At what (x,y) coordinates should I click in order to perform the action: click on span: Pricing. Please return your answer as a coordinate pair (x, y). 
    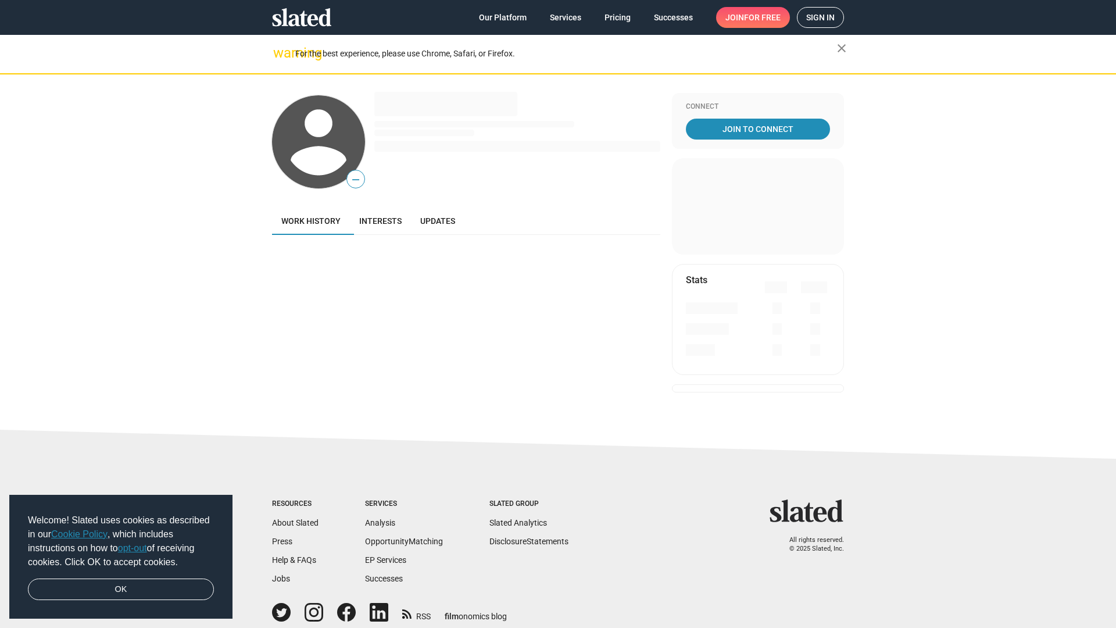
    Looking at the image, I should click on (617, 17).